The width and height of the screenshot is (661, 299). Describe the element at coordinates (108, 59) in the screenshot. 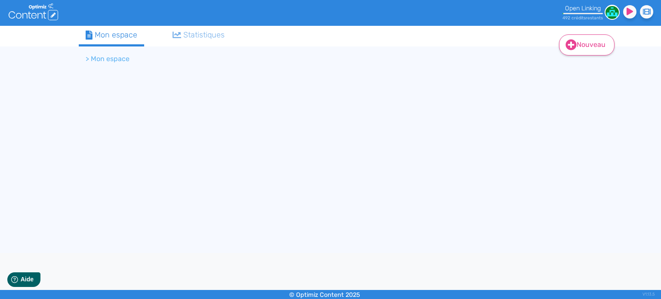

I see `li: > Mon espace` at that location.